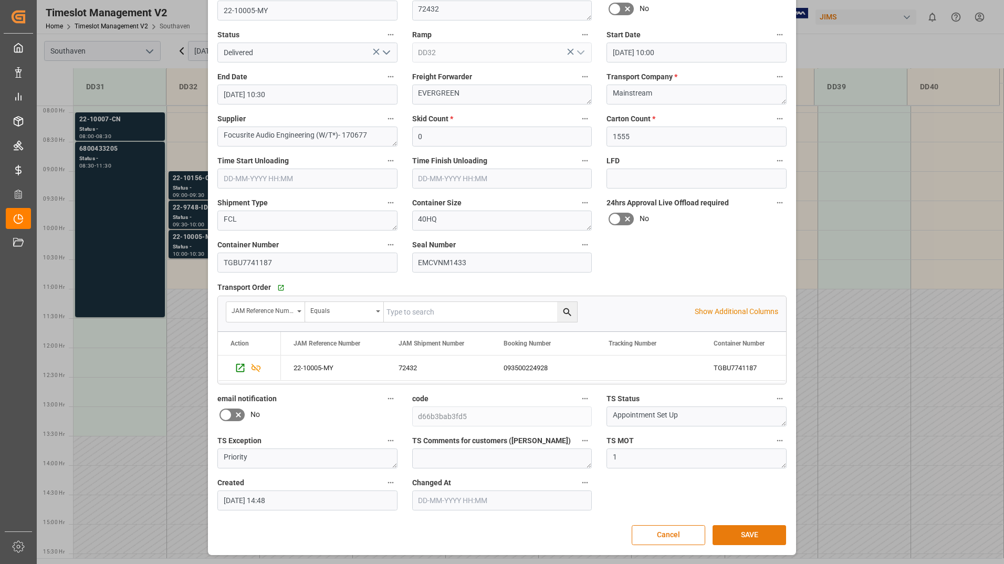 The height and width of the screenshot is (564, 1004). I want to click on button: code, so click(585, 399).